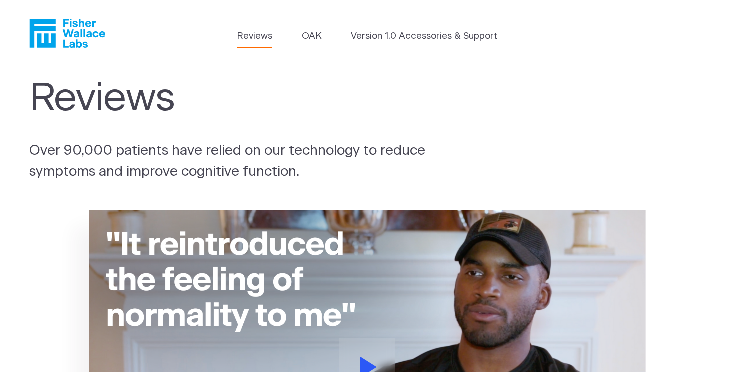  I want to click on h1: Reviews, so click(238, 99).